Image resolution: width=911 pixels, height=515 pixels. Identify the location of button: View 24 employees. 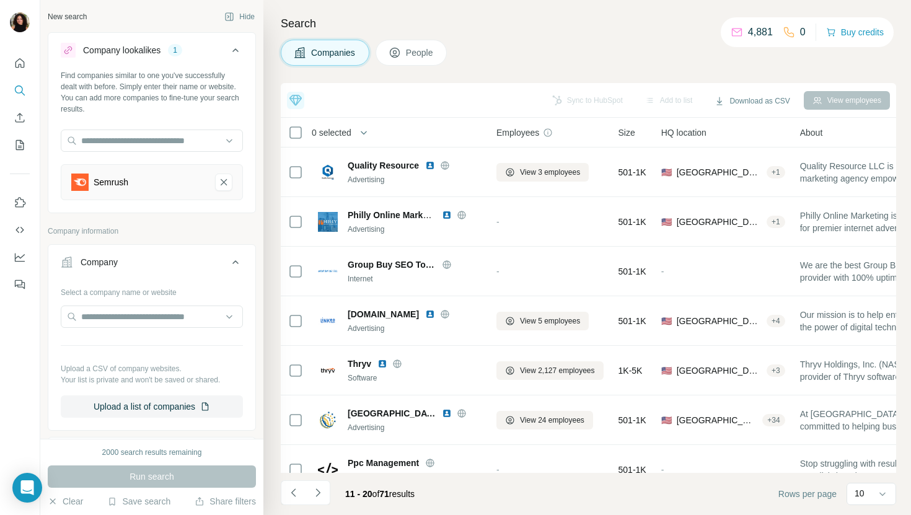
(545, 420).